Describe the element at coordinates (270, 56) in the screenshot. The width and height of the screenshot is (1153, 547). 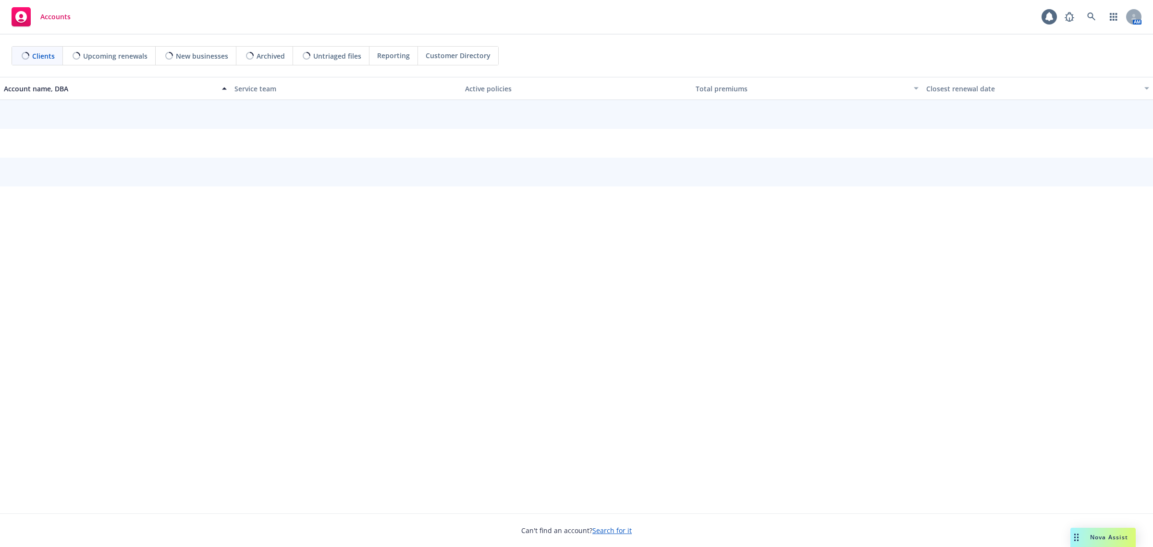
I see `span: Archived` at that location.